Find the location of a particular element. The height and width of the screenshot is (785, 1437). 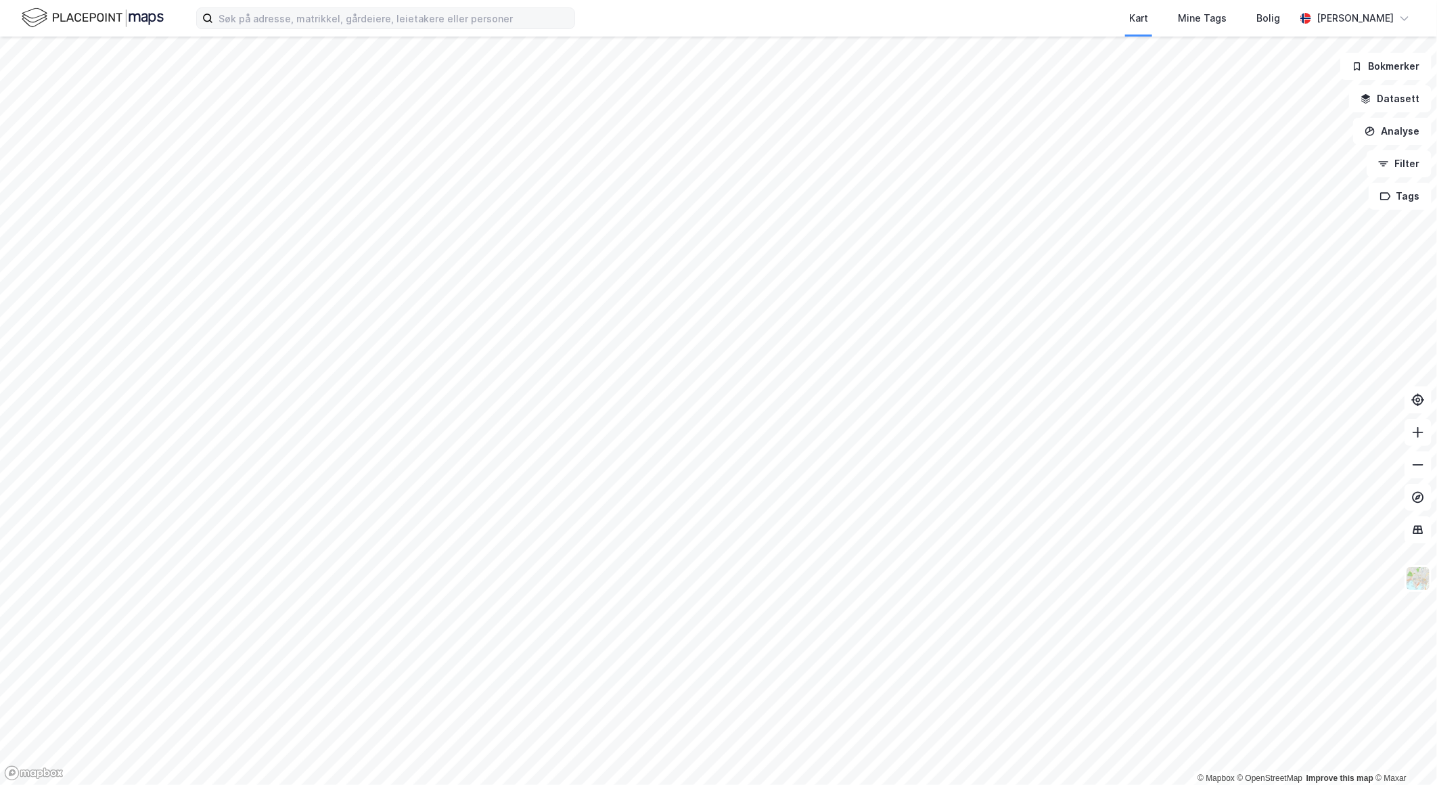

button: Tags is located at coordinates (1400, 196).